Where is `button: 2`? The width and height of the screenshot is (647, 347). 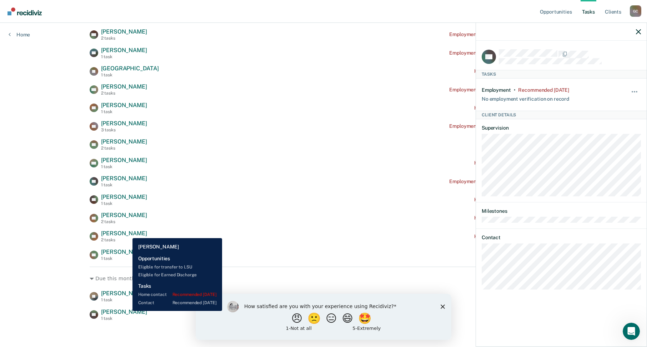
button: 2 is located at coordinates (119, 25).